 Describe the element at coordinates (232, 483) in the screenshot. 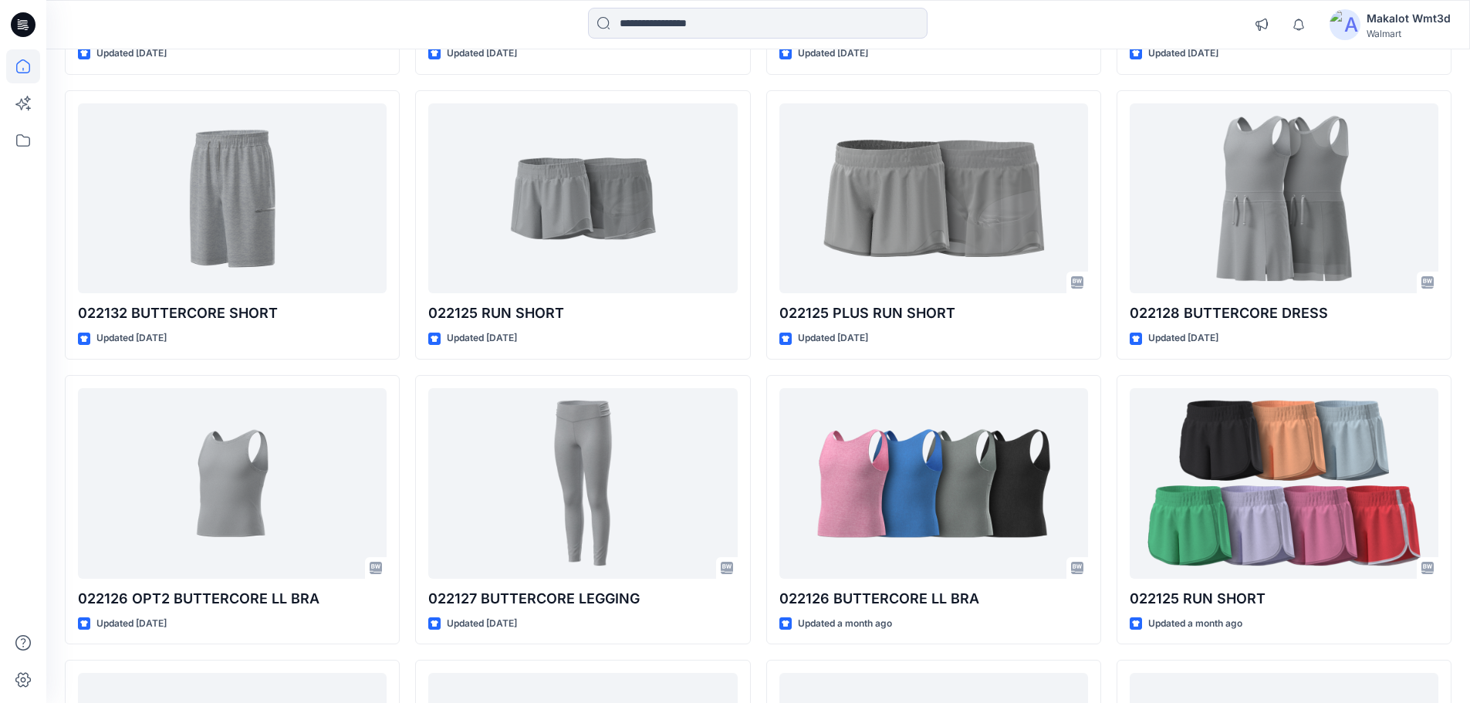

I see `a: 022126 OPT2 BUTTERCORE LL BRA` at that location.